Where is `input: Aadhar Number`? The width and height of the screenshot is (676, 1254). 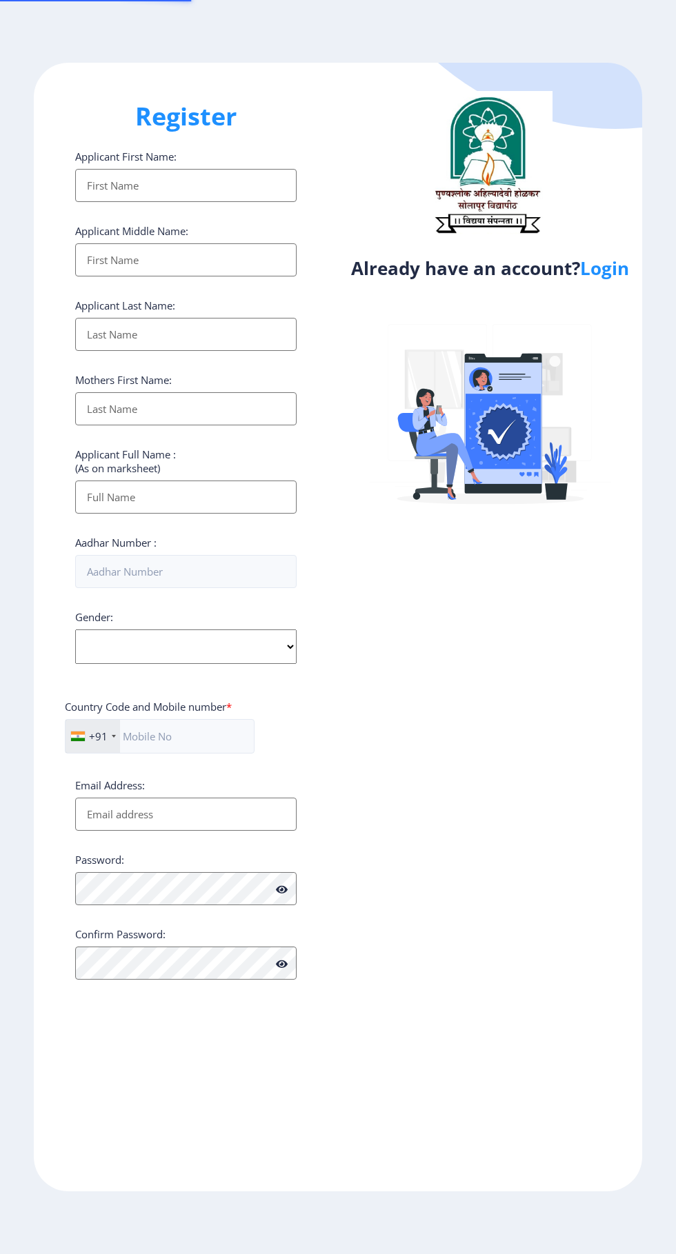 input: Aadhar Number is located at coordinates (185, 571).